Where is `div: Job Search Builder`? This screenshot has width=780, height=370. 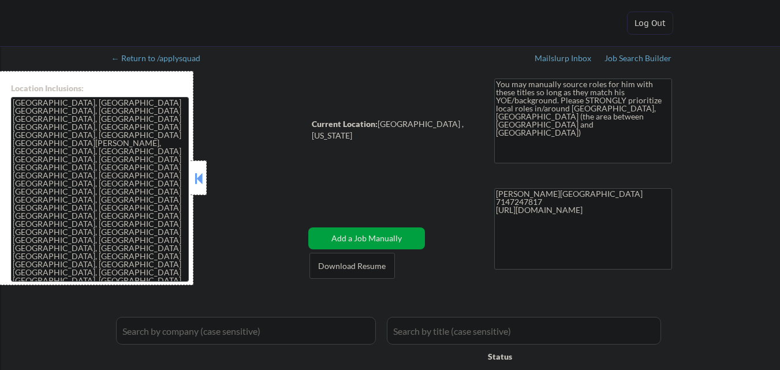
div: Job Search Builder is located at coordinates (638, 58).